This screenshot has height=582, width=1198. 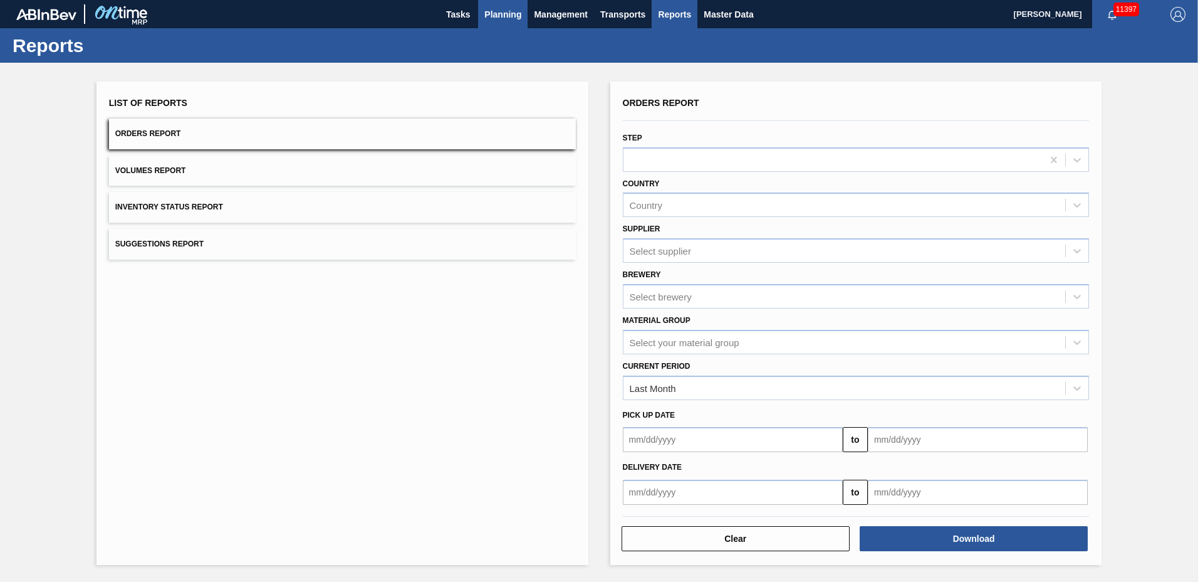 What do you see at coordinates (661, 251) in the screenshot?
I see `div: Select supplier` at bounding box center [661, 251].